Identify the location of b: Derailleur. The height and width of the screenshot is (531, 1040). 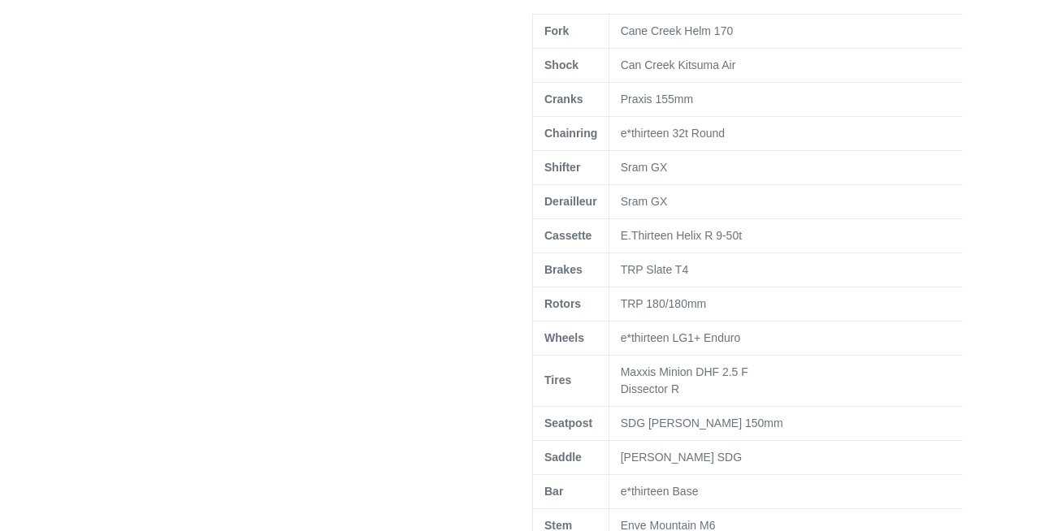
(570, 201).